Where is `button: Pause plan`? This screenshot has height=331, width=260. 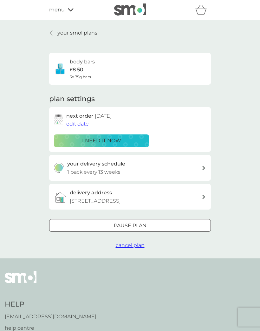
button: Pause plan is located at coordinates (130, 226).